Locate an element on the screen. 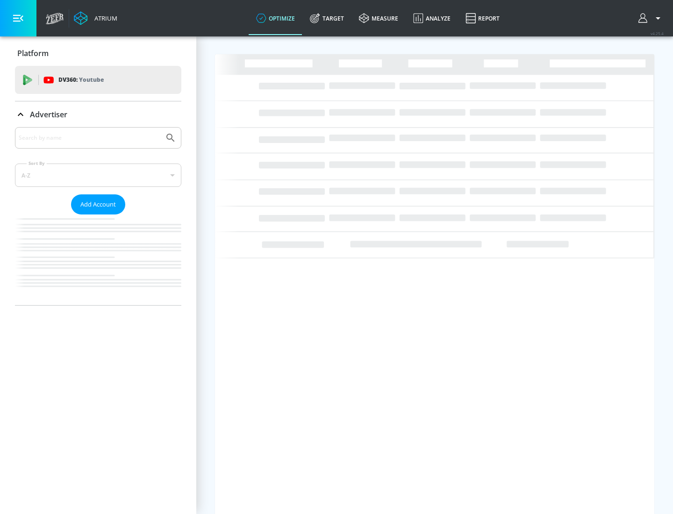 This screenshot has width=673, height=514. a: Atrium is located at coordinates (95, 18).